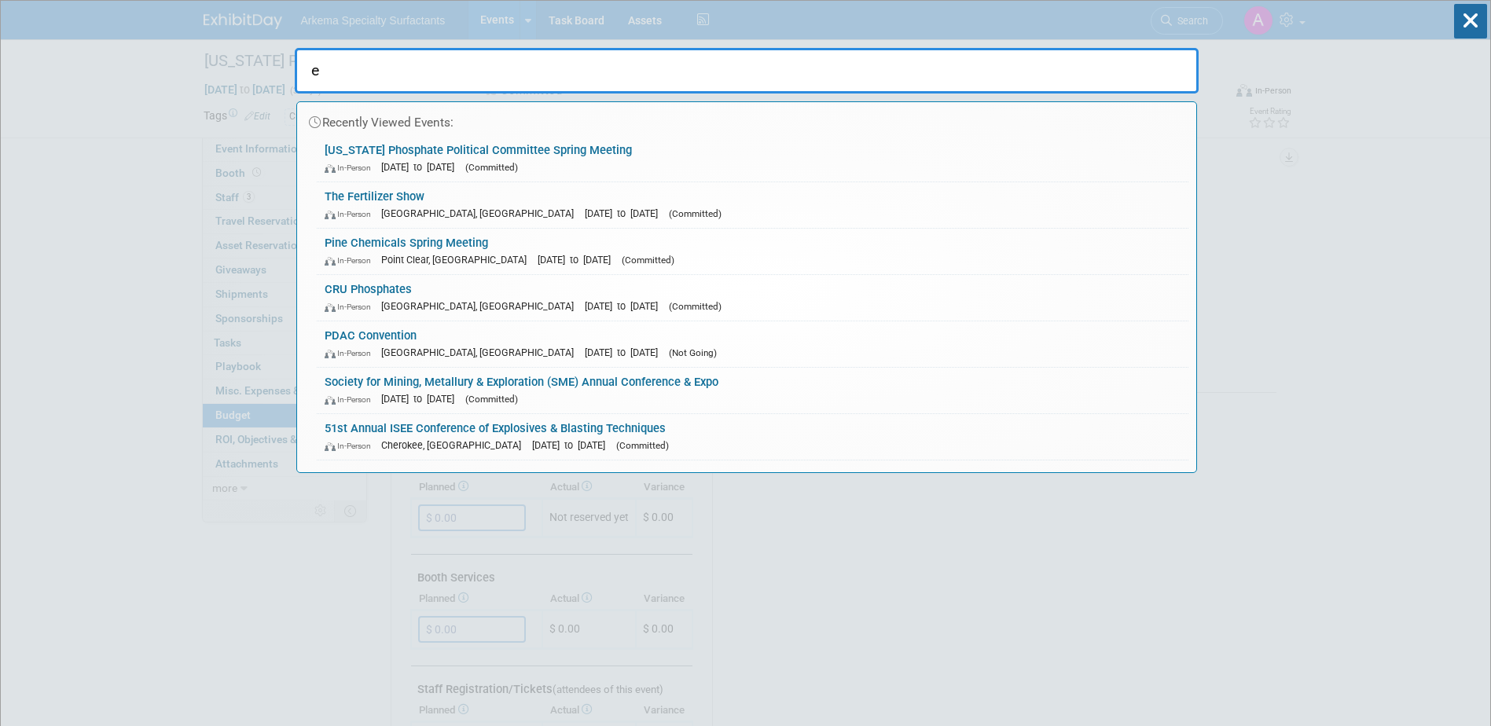 This screenshot has width=1491, height=726. Describe the element at coordinates (692, 353) in the screenshot. I see `span: (Not Going)` at that location.